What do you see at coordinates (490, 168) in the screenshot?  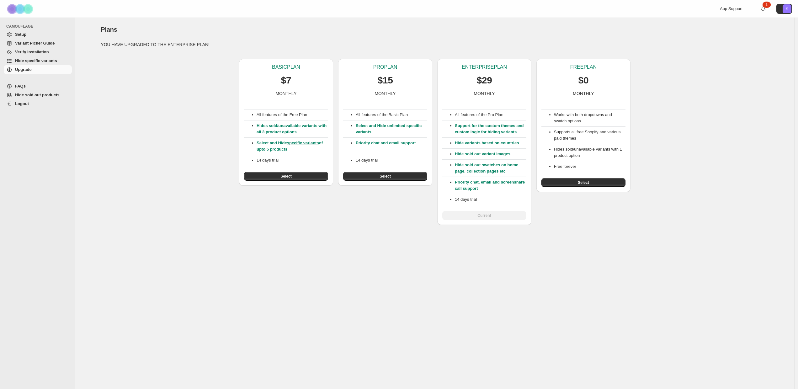 I see `p: Hide sold out swatches on home page, collection pages etc` at bounding box center [490, 168].